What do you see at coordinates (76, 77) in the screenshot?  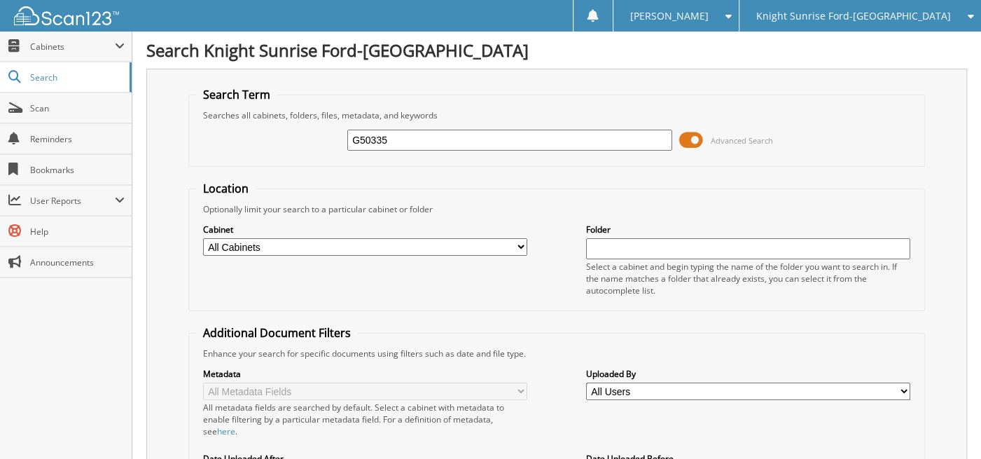 I see `span: Search` at bounding box center [76, 77].